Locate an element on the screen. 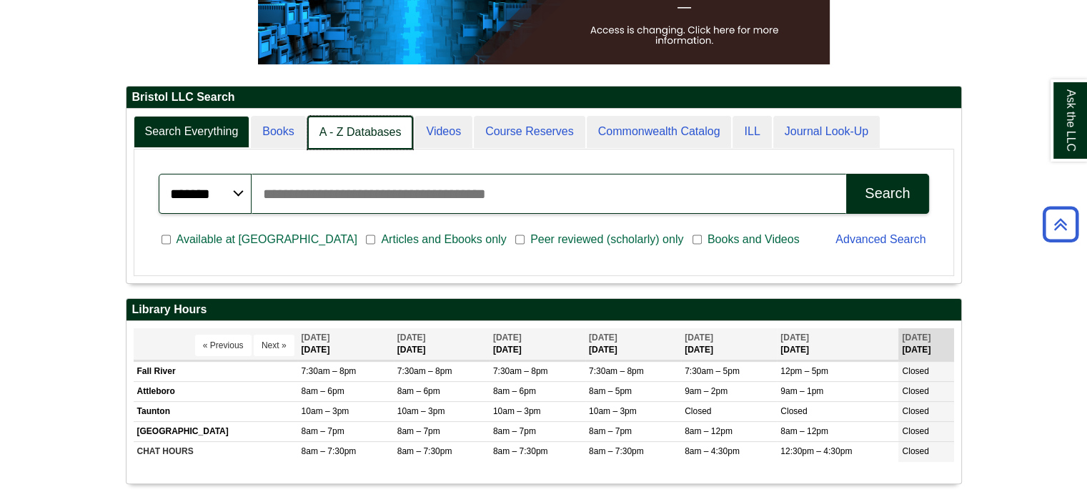  a: ILL is located at coordinates (752, 132).